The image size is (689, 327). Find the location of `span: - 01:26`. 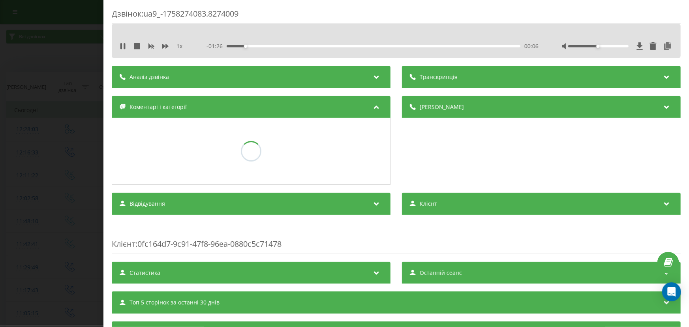

span: - 01:26 is located at coordinates (216, 46).